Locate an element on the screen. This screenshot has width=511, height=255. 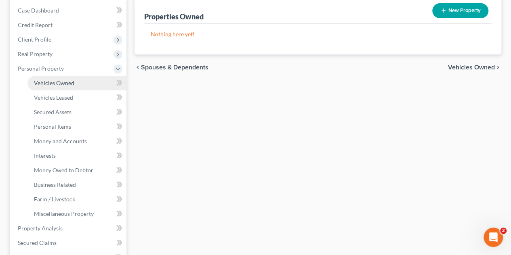
span: Interests is located at coordinates (45, 156).